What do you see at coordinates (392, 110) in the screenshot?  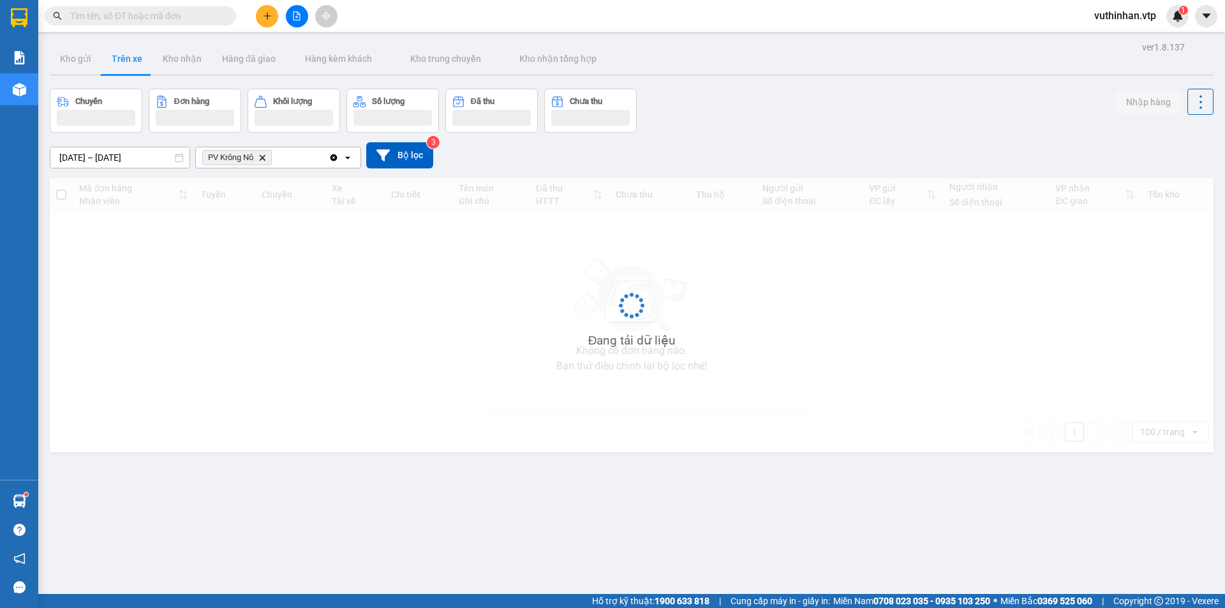 I see `button: Số lượng` at bounding box center [392, 110].